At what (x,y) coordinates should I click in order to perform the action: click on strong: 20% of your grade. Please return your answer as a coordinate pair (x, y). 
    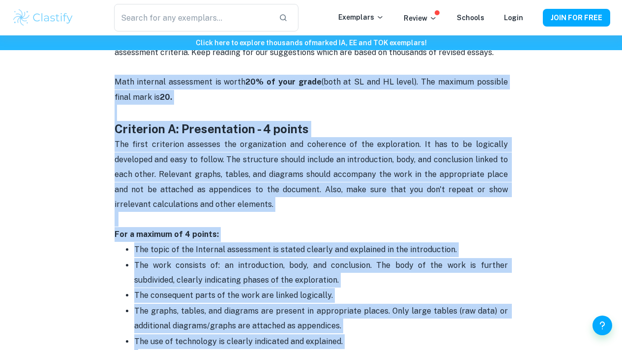
    Looking at the image, I should click on (283, 82).